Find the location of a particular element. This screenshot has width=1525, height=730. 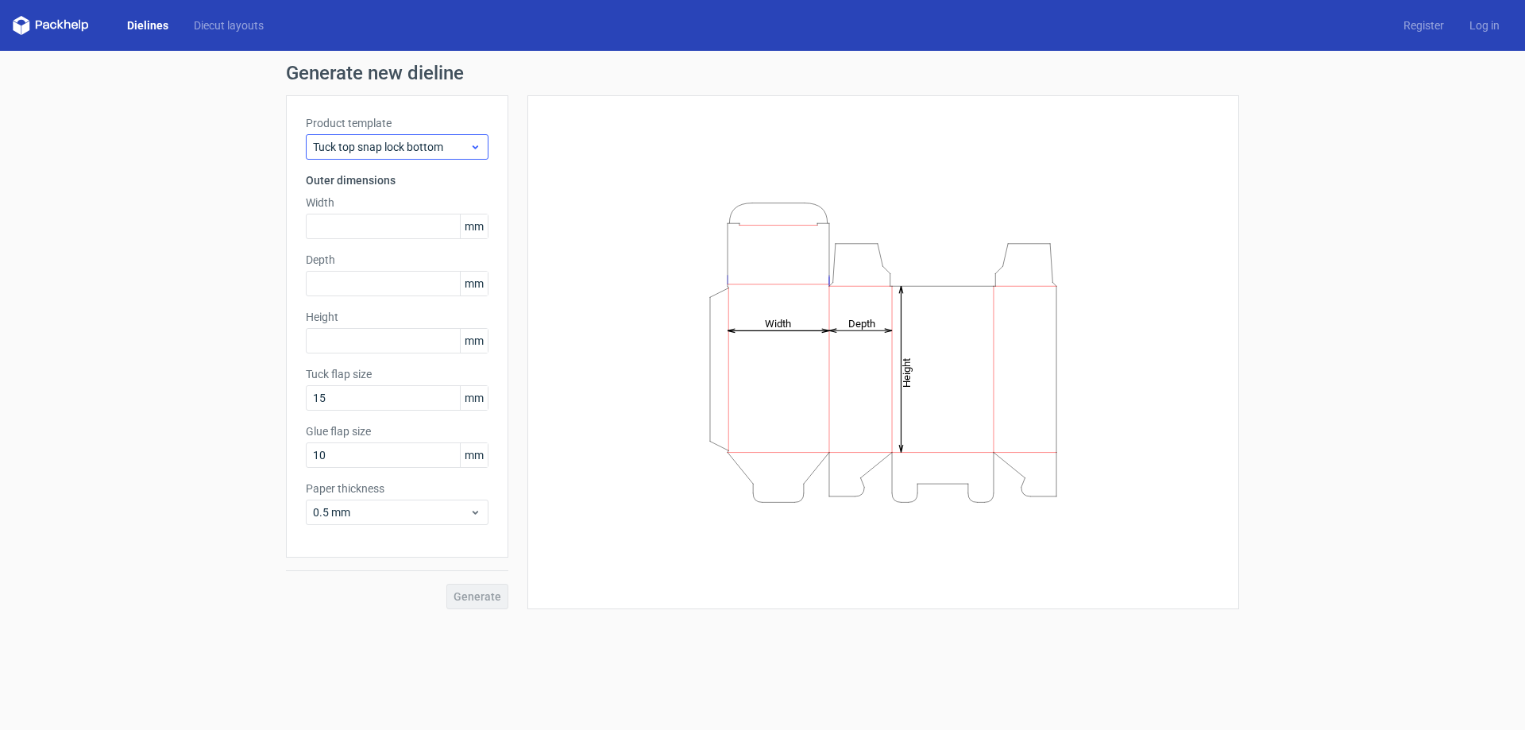

label: Width is located at coordinates (397, 203).